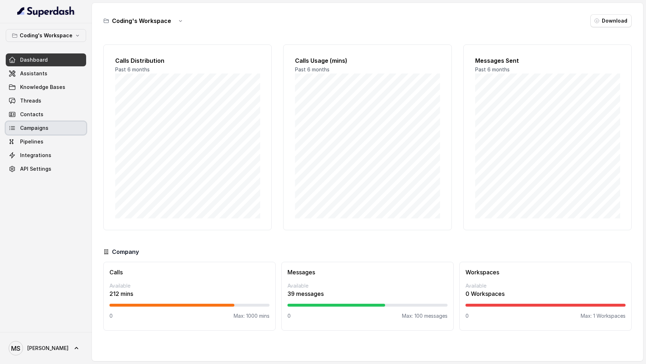 The width and height of the screenshot is (646, 364). I want to click on span: API Settings, so click(36, 169).